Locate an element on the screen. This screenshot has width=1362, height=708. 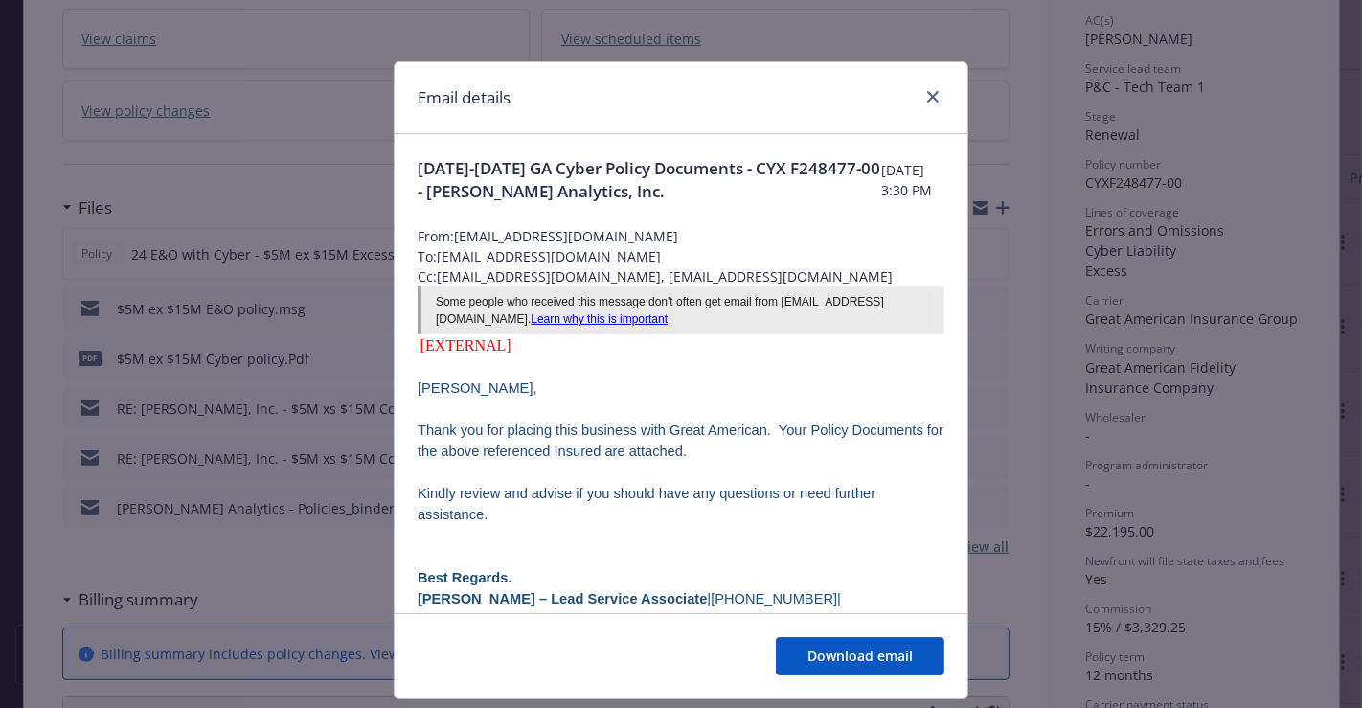
span: Thank you for placing this business with Great American. Your Policy Documents for the above refe... is located at coordinates (680, 441).